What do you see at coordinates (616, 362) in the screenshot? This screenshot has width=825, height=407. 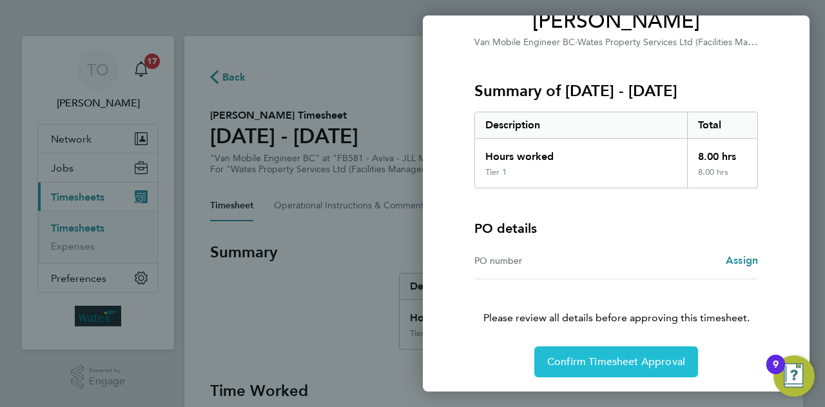 I see `span: Confirm Timesheet Approval` at bounding box center [616, 362].